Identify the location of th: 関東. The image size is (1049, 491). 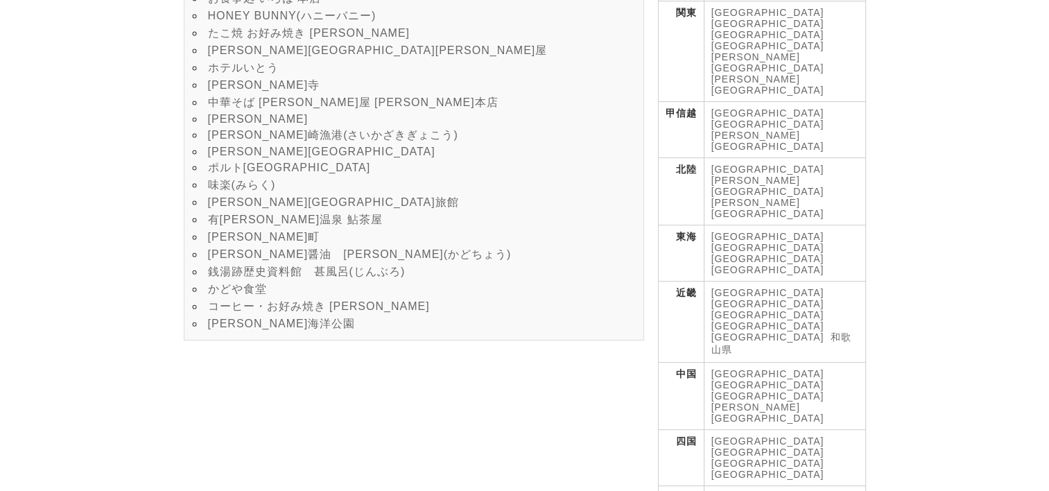
(681, 51).